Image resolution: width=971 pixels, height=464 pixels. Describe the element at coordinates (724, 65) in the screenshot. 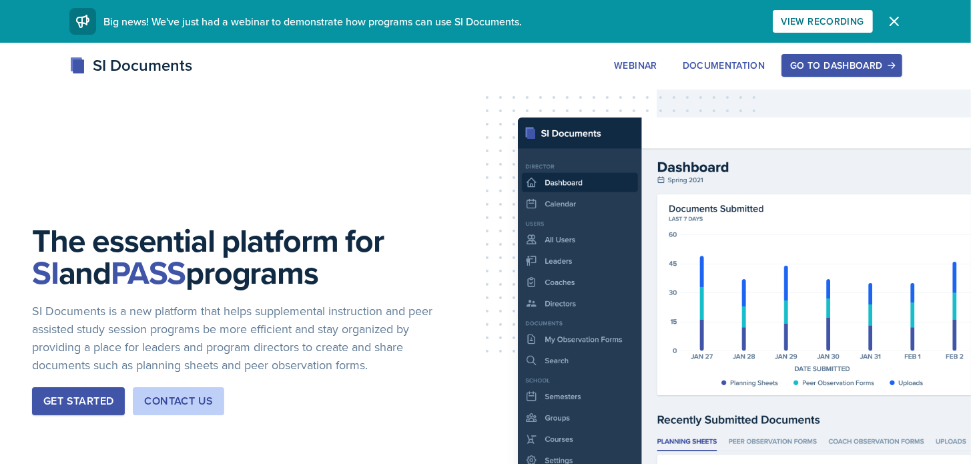

I see `div: Documentation` at that location.